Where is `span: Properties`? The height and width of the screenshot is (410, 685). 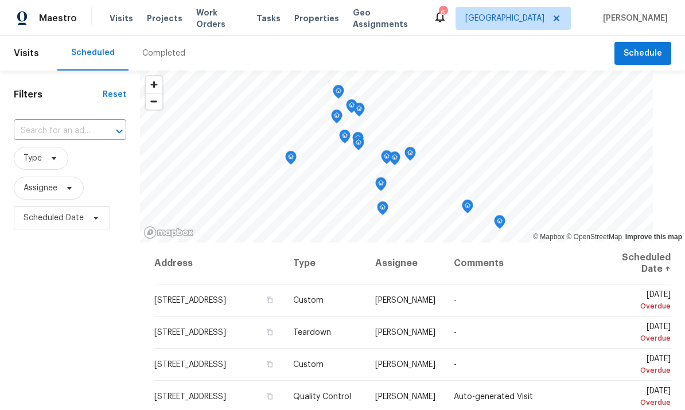
span: Properties is located at coordinates (317, 18).